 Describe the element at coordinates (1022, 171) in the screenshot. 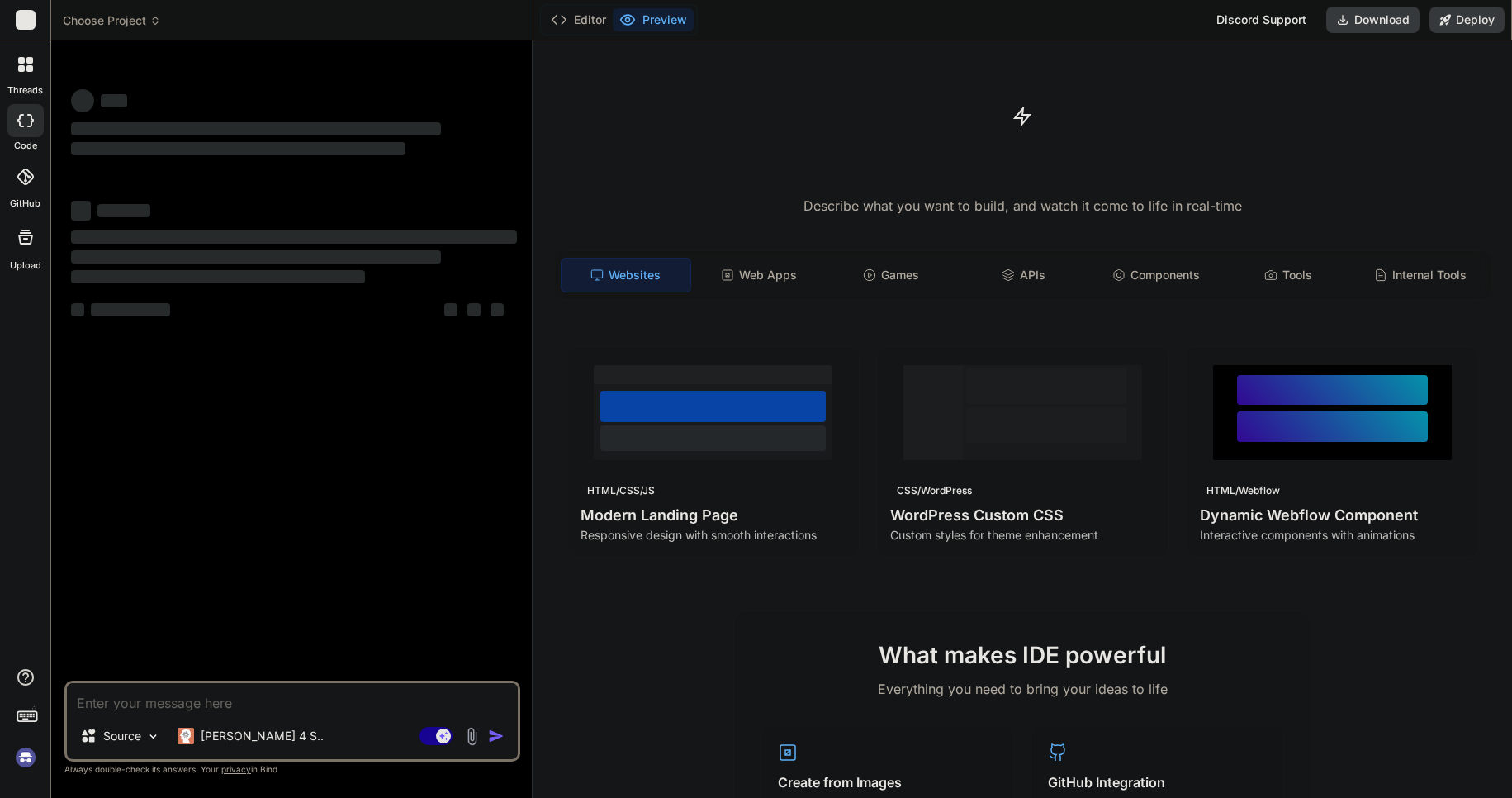

I see `h1: Turn ideas into code instantly` at that location.